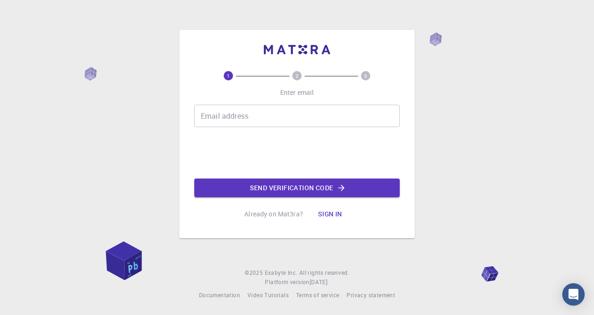  I want to click on a: Video Tutorials, so click(268, 295).